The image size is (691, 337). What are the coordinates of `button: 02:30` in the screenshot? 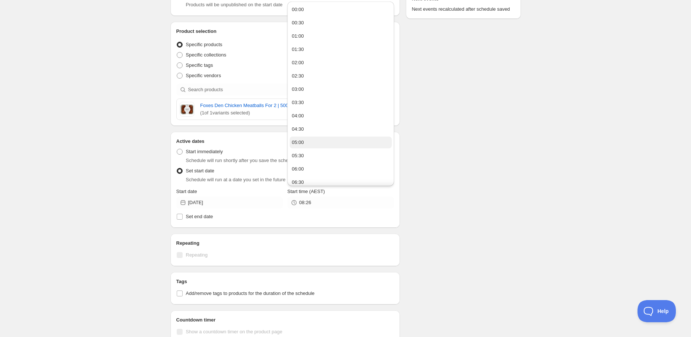 It's located at (341, 76).